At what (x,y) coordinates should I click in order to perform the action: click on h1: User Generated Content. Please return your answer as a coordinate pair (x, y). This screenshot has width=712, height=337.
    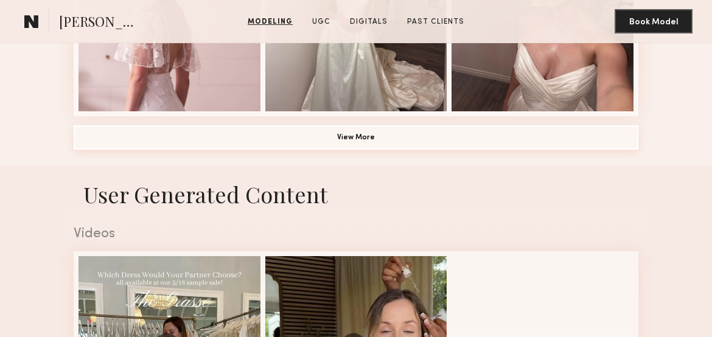
    Looking at the image, I should click on (356, 194).